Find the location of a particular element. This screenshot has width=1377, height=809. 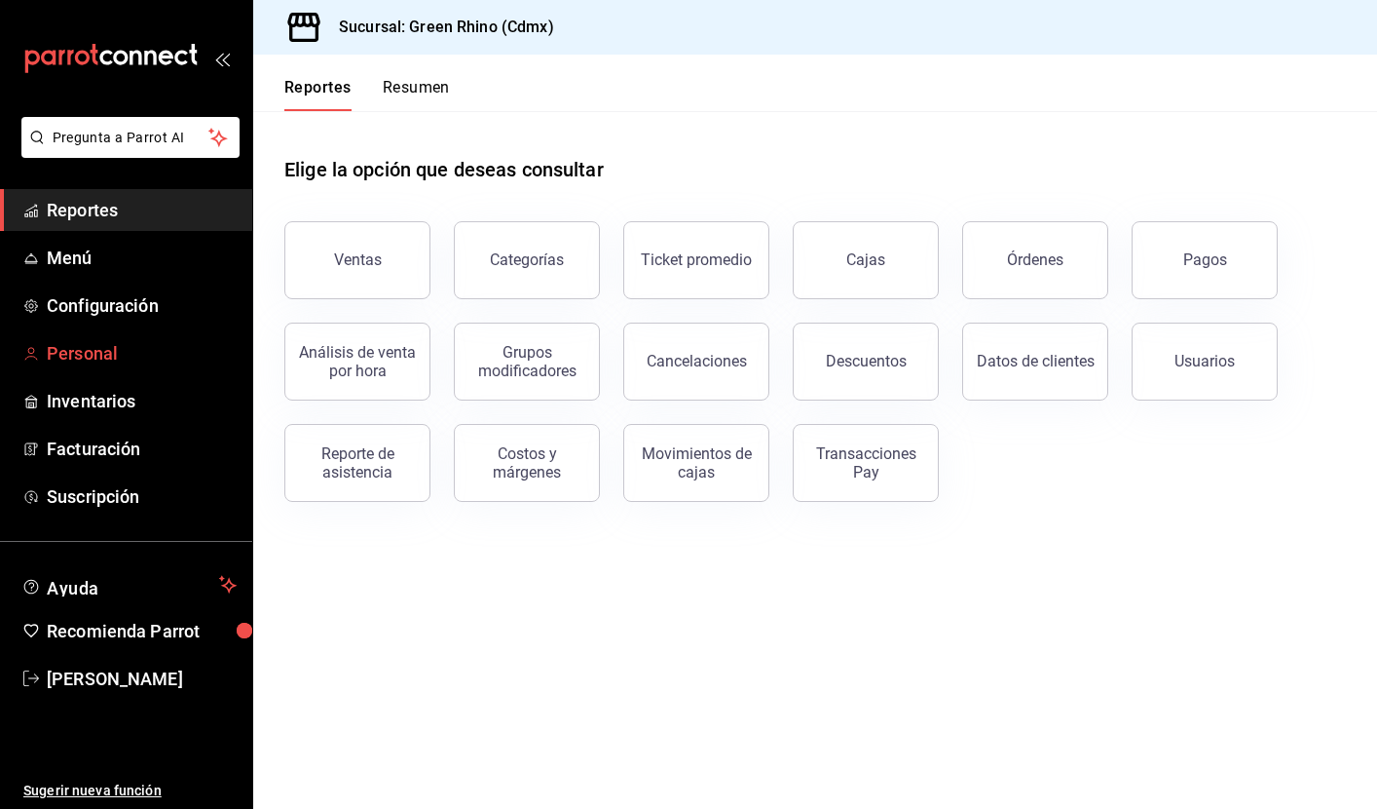

div: Cancelaciones is located at coordinates (697, 360).